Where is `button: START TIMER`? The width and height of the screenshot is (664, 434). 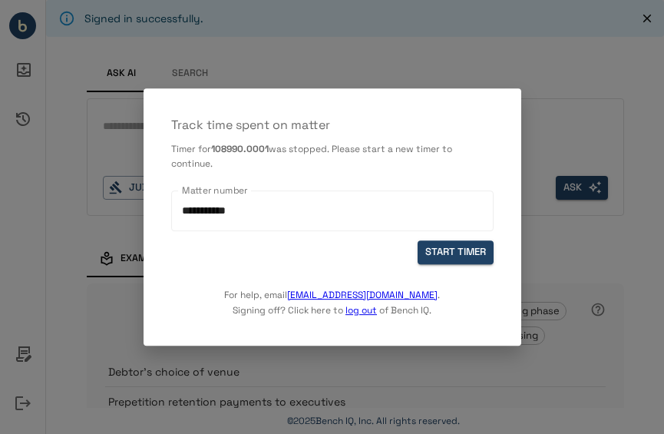 button: START TIMER is located at coordinates (455, 253).